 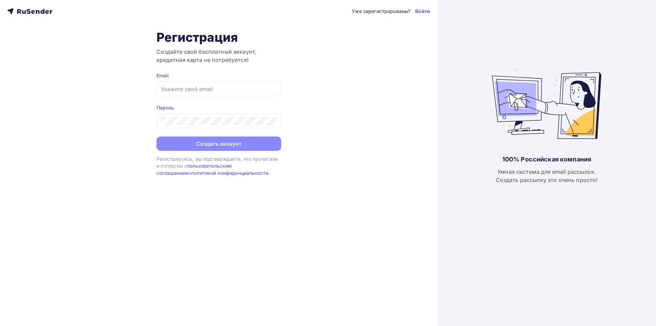 What do you see at coordinates (219, 89) in the screenshot?
I see `input: Укажите свой email` at bounding box center [219, 89].